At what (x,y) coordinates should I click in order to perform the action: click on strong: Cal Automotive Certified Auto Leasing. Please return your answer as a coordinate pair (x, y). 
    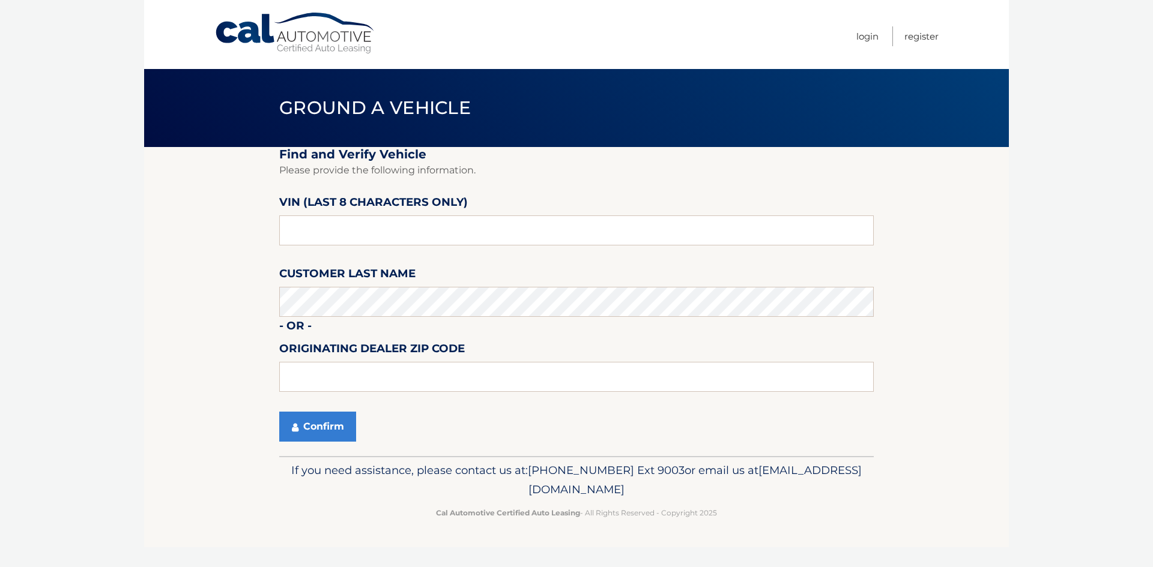
    Looking at the image, I should click on (508, 513).